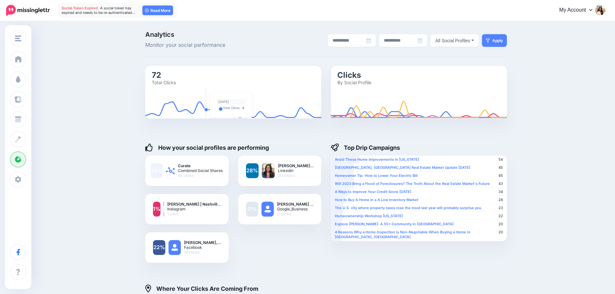 The height and width of the screenshot is (294, 615). I want to click on text: Clicks, so click(349, 75).